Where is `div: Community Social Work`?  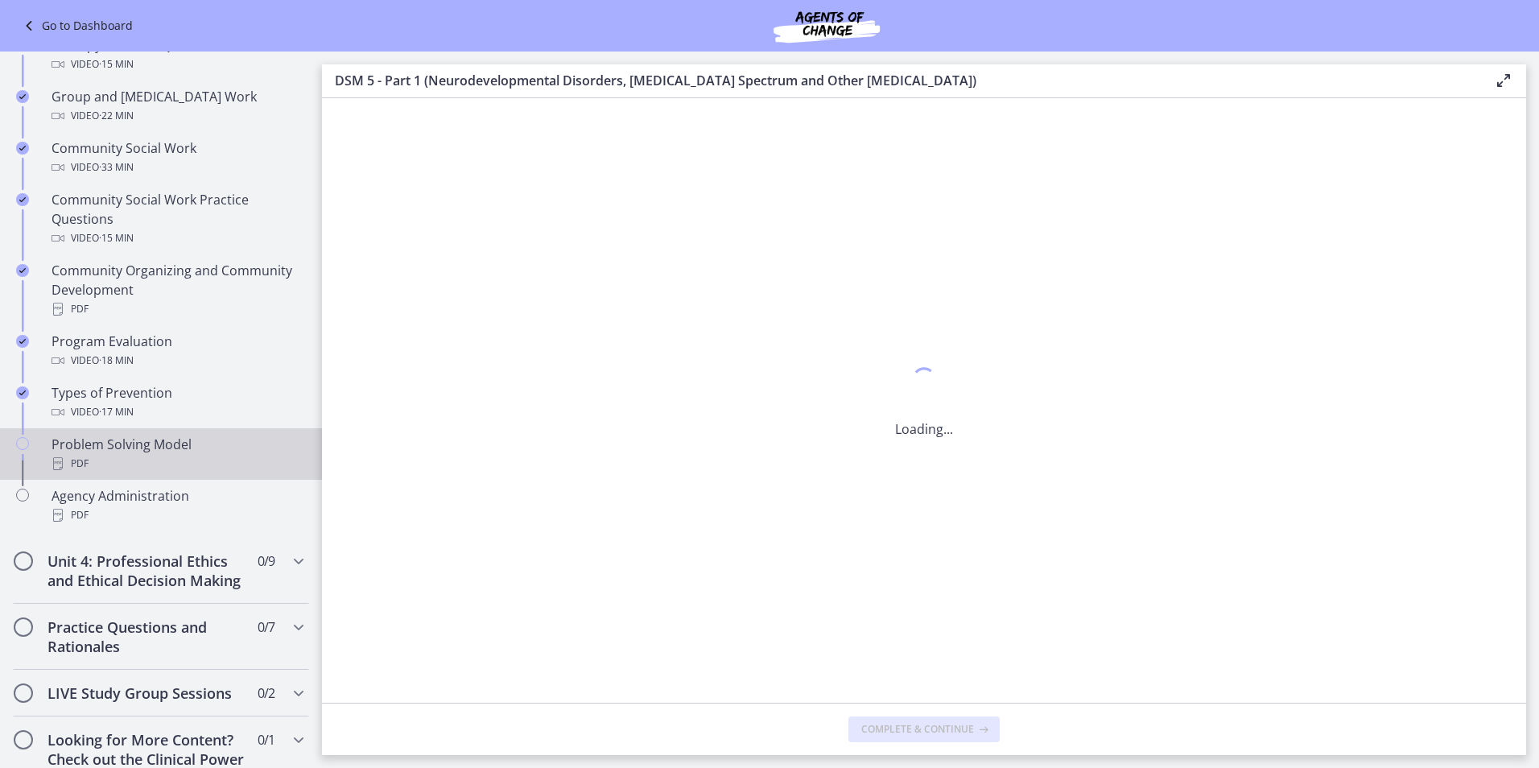 div: Community Social Work is located at coordinates (177, 158).